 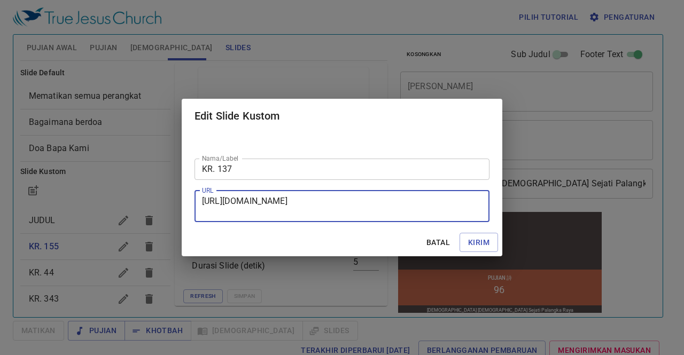 I want to click on span: Kirim, so click(x=479, y=243).